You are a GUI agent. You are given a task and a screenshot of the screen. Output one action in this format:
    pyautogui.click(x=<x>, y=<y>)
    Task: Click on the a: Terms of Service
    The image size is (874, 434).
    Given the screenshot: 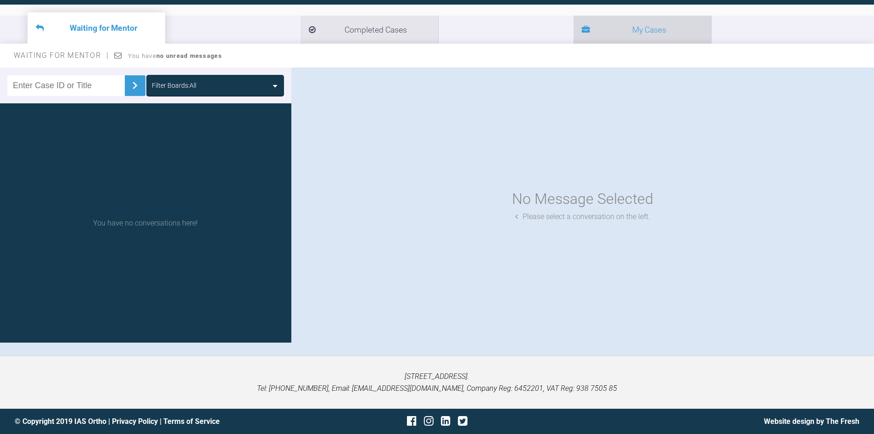 What is the action you would take?
    pyautogui.click(x=191, y=421)
    